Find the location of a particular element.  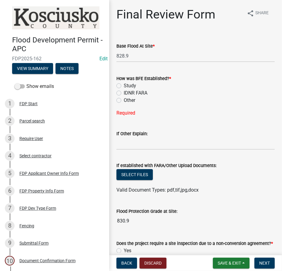

span: Back is located at coordinates (127, 263).